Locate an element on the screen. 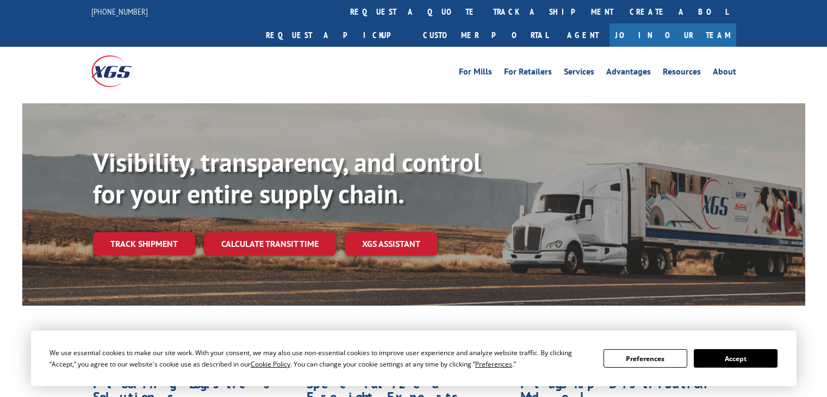 The height and width of the screenshot is (397, 827). a: XGS ASSISTANT is located at coordinates (391, 244).